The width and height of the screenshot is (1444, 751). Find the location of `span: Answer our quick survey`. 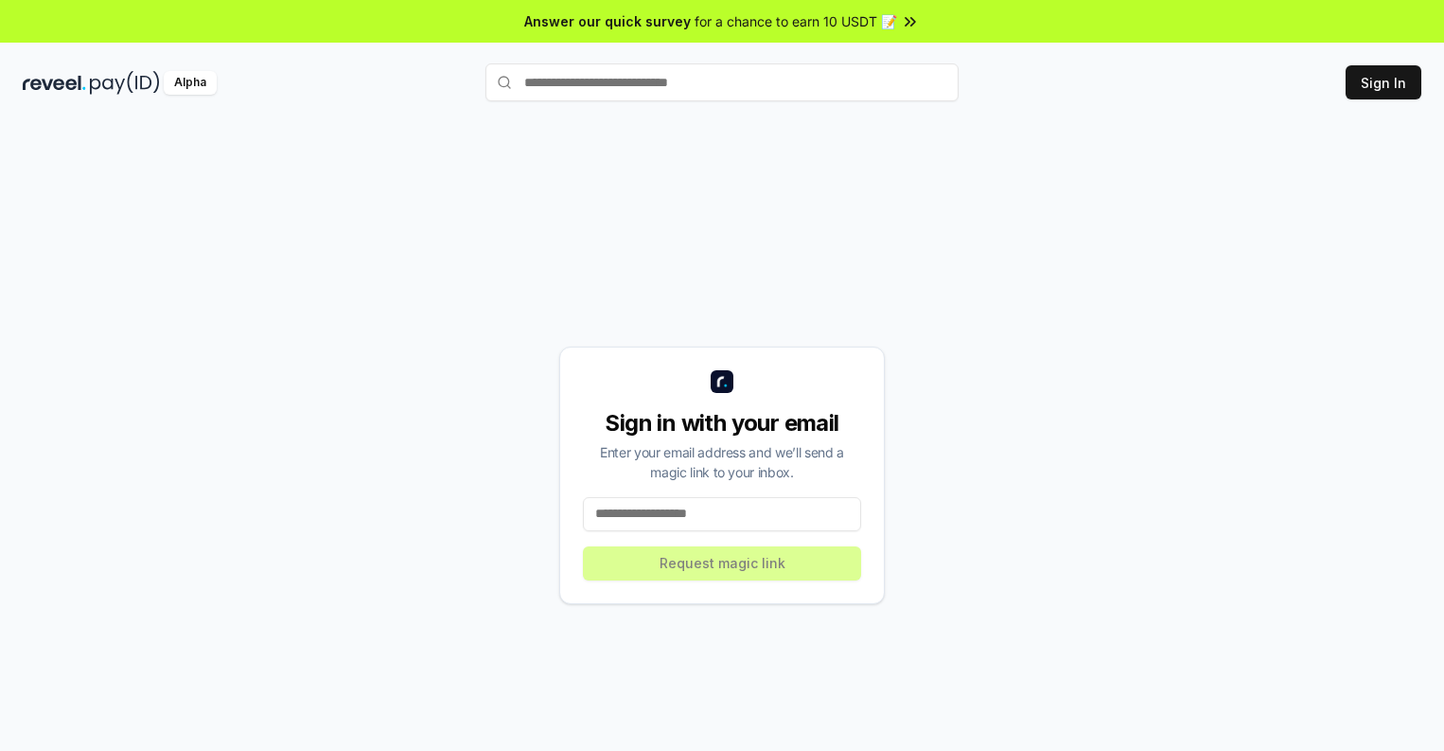

span: Answer our quick survey is located at coordinates (608, 21).